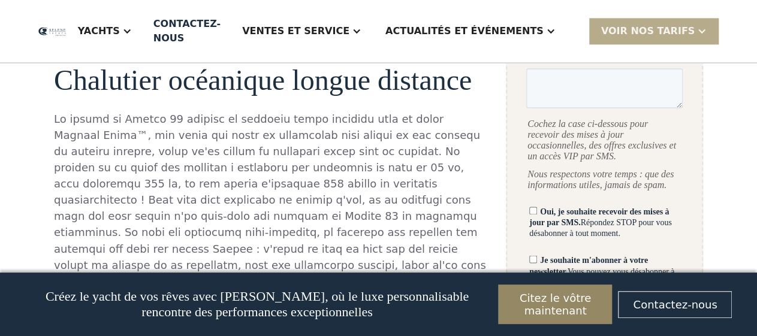  I want to click on font: Chalutier océanique longue distance, so click(263, 80).